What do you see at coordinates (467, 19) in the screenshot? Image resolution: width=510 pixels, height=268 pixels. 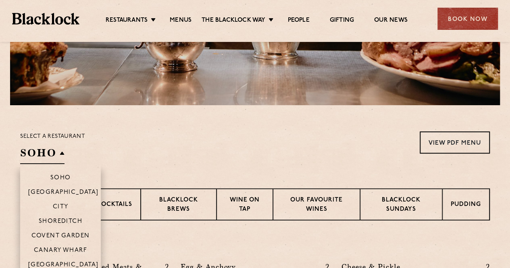 I see `div: Book Now` at bounding box center [467, 19].